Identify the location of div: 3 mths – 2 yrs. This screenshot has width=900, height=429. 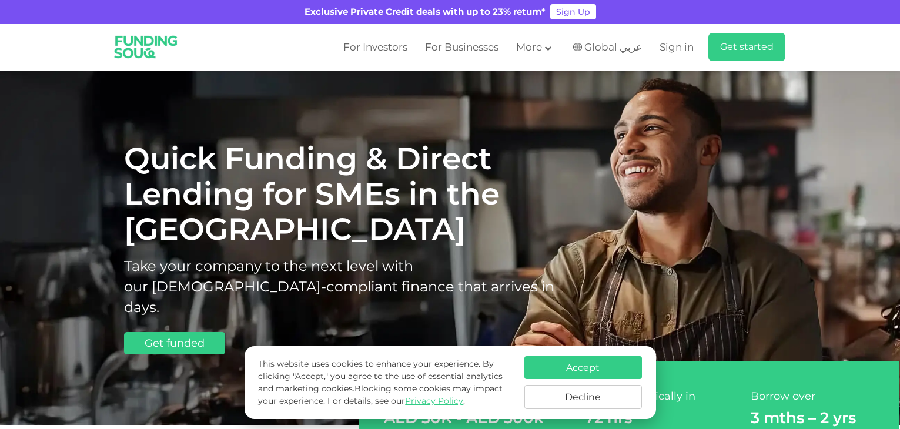
(812, 418).